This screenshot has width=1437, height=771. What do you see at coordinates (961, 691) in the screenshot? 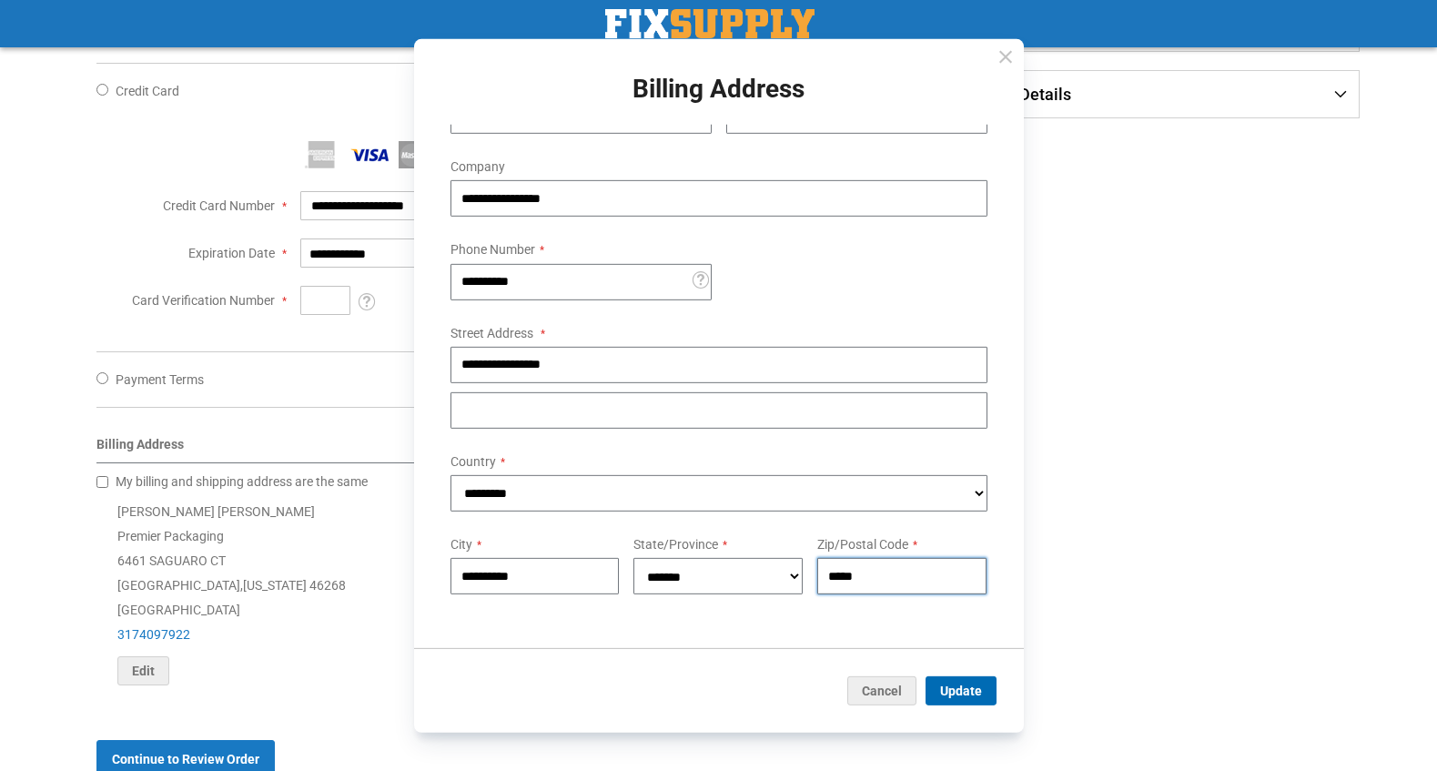
I see `span: Update` at bounding box center [961, 691].